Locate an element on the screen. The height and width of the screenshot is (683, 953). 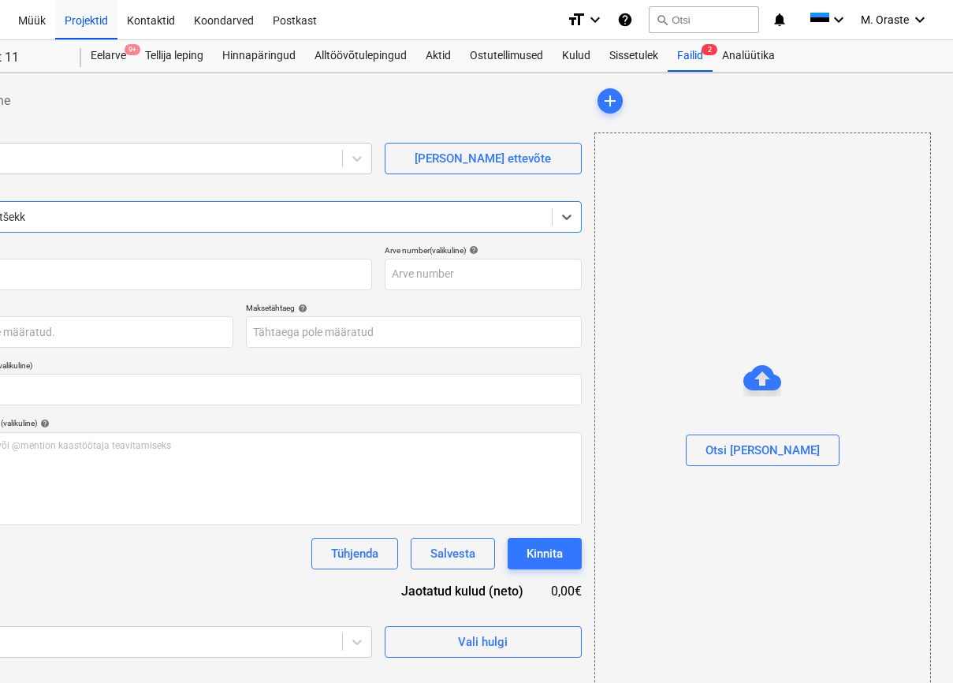
span: search is located at coordinates (662, 20).